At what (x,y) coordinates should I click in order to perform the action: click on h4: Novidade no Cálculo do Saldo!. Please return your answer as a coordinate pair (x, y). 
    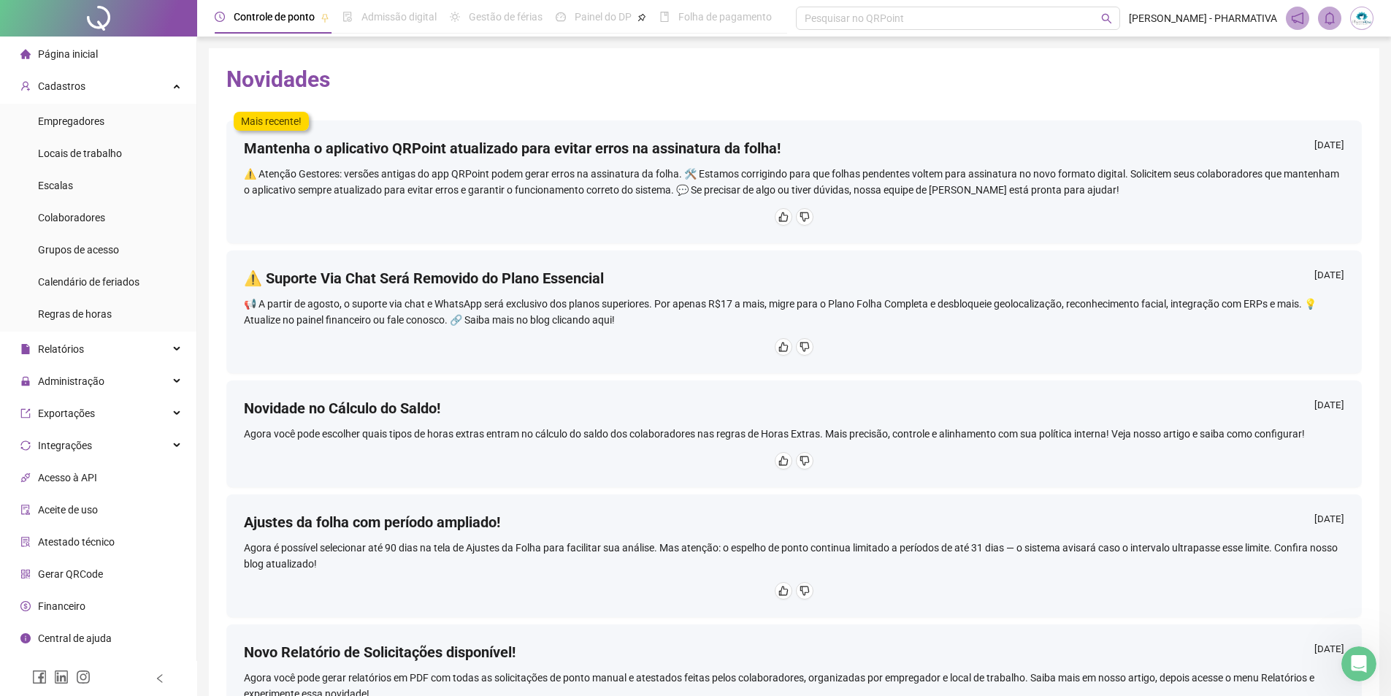
    Looking at the image, I should click on (342, 408).